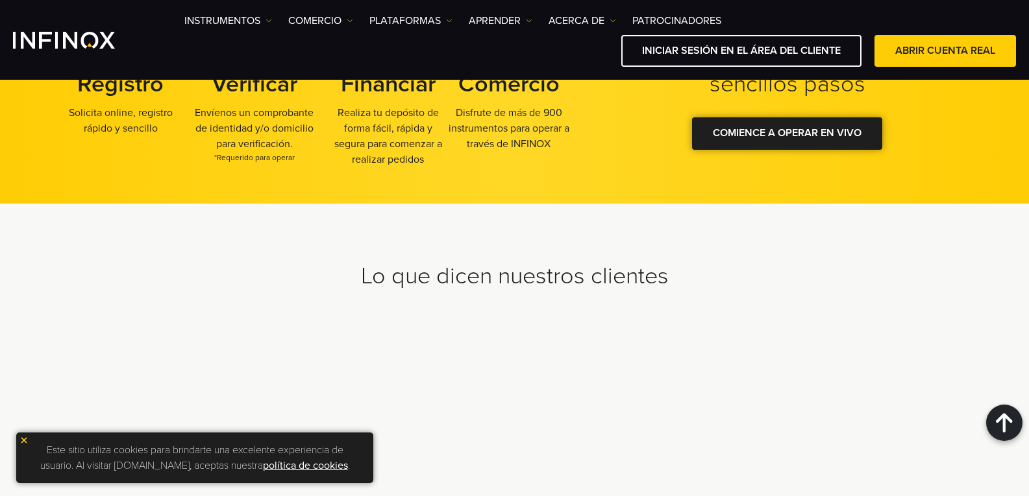  What do you see at coordinates (388, 84) in the screenshot?
I see `font: Financiar` at bounding box center [388, 84].